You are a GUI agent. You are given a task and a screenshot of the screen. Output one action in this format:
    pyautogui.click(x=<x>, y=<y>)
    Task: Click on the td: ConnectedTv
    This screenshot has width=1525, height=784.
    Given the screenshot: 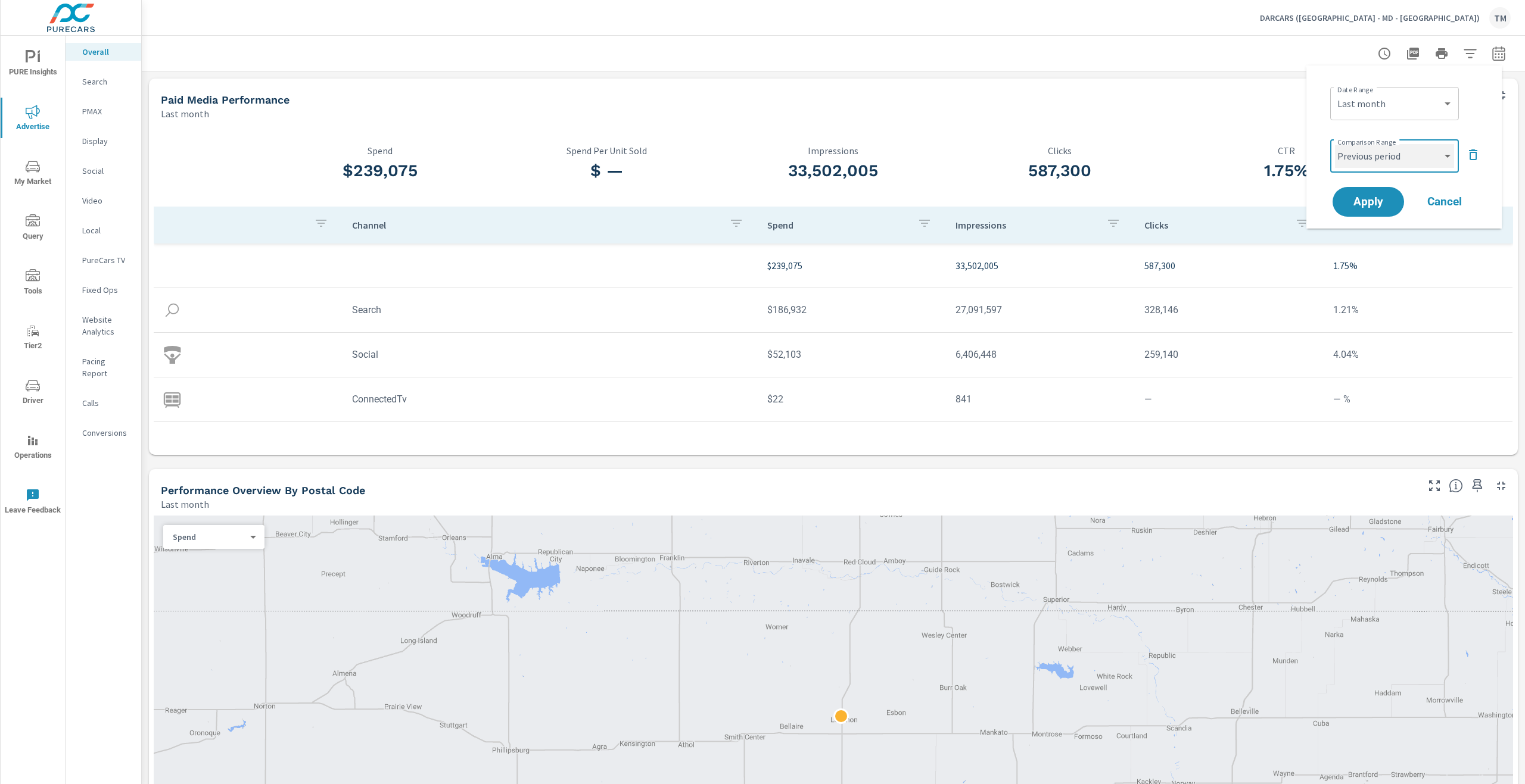 What is the action you would take?
    pyautogui.click(x=549, y=399)
    